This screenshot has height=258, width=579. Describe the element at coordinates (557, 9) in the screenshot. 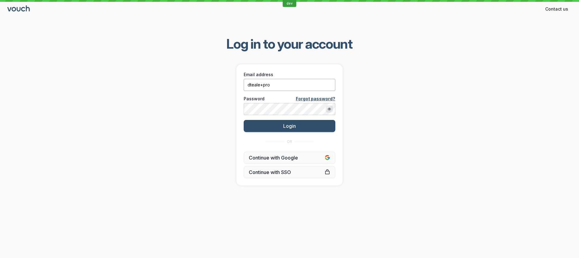

I see `button: Contact us` at that location.